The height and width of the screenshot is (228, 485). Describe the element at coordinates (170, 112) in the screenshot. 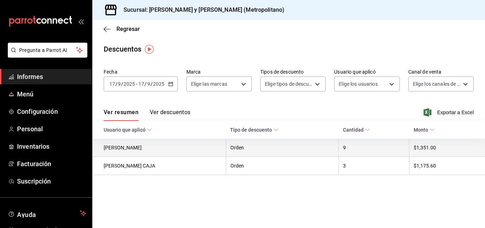

I see `font: Ver descuentos` at that location.